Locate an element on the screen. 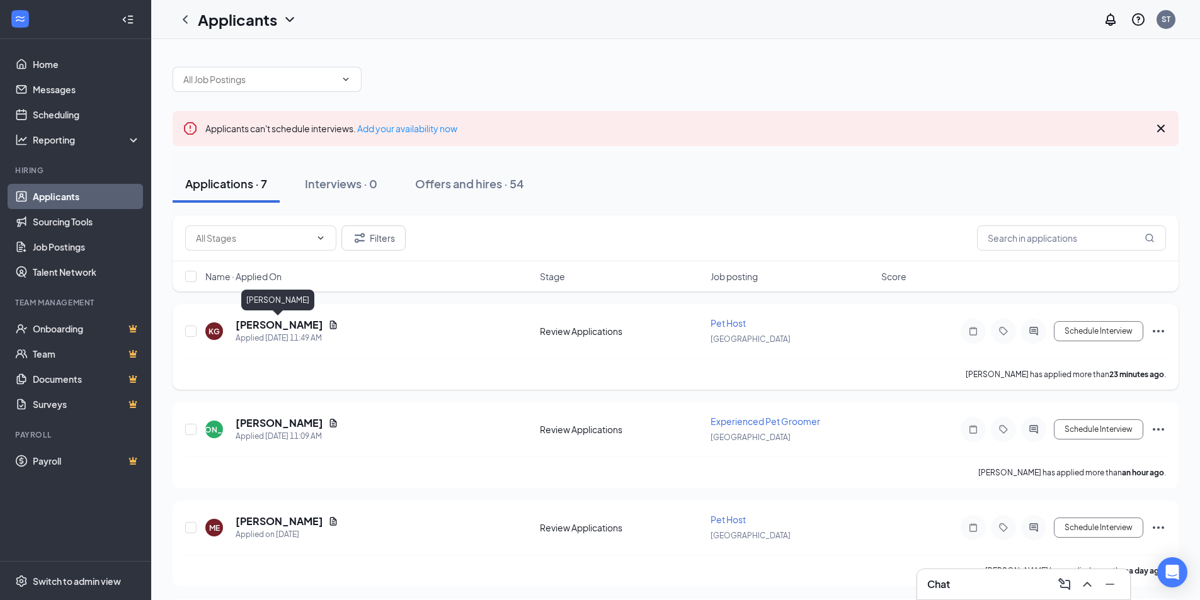 The height and width of the screenshot is (600, 1200). a: Messages is located at coordinates (86, 89).